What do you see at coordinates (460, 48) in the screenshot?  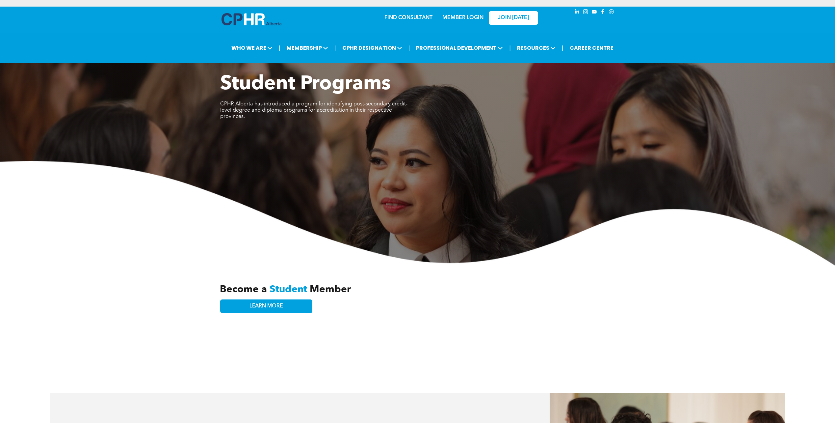 I see `span: PROFESSIONAL DEVELOPMENT` at bounding box center [460, 48].